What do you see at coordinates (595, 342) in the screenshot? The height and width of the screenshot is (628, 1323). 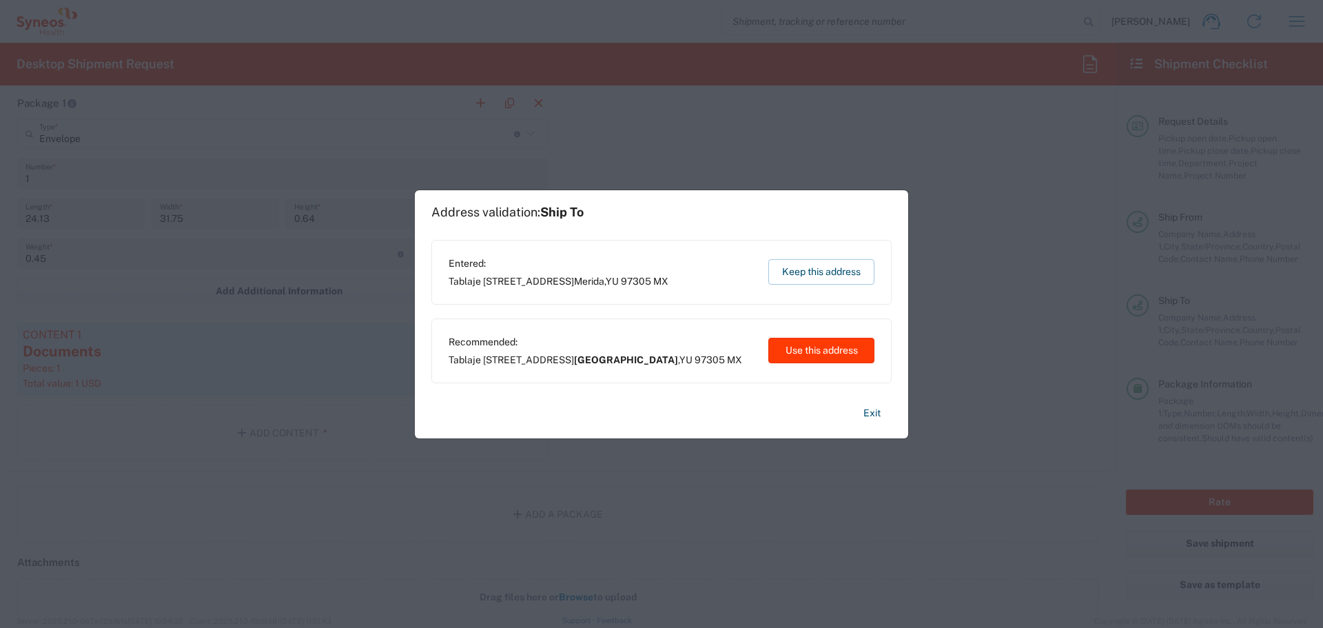 I see `span: Recommended:` at bounding box center [595, 342].